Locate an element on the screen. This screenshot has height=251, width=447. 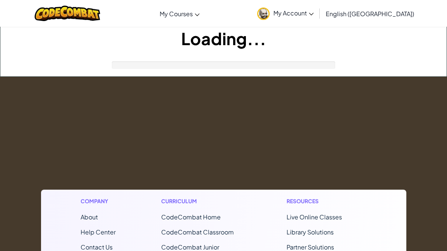
a: My Courses is located at coordinates (180, 14).